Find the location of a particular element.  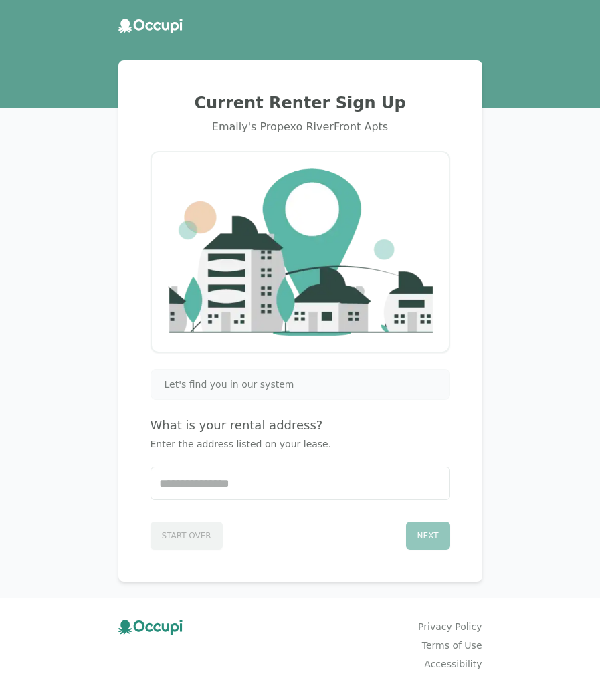

h4: What is your rental address? is located at coordinates (300, 425).